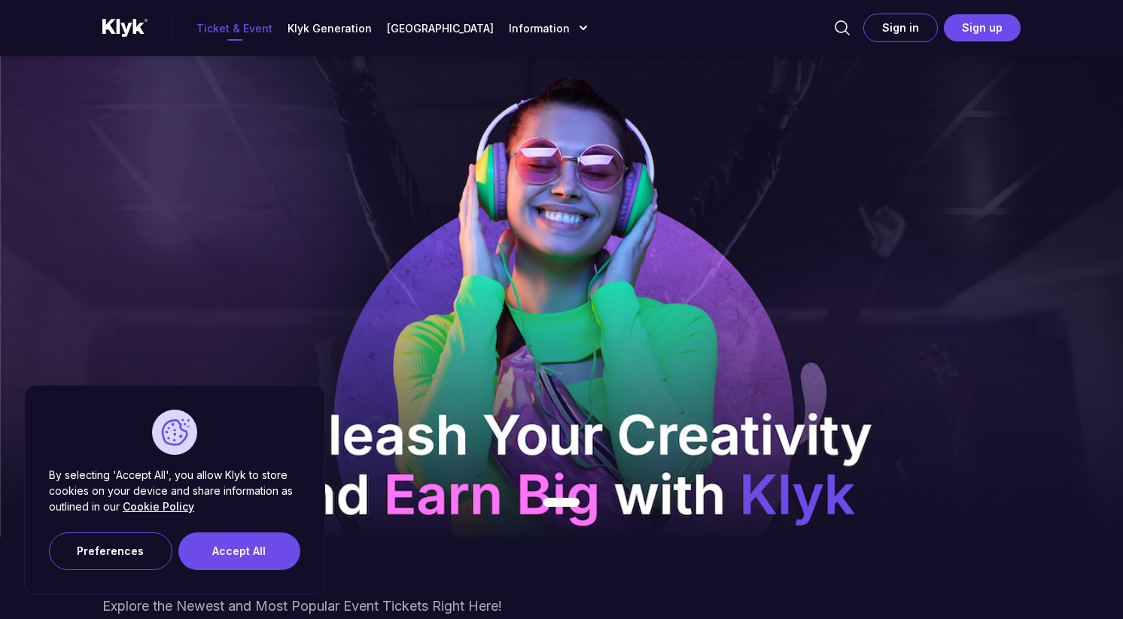 The height and width of the screenshot is (619, 1123). I want to click on button: Accept All, so click(239, 551).